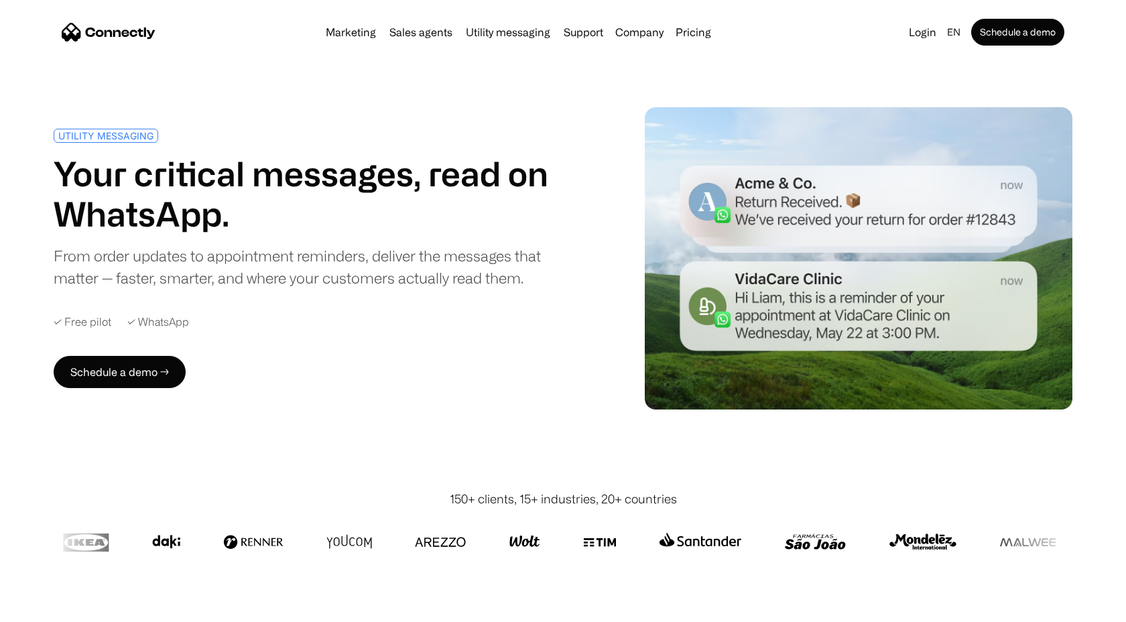  I want to click on ul: Language list, so click(54, 608).